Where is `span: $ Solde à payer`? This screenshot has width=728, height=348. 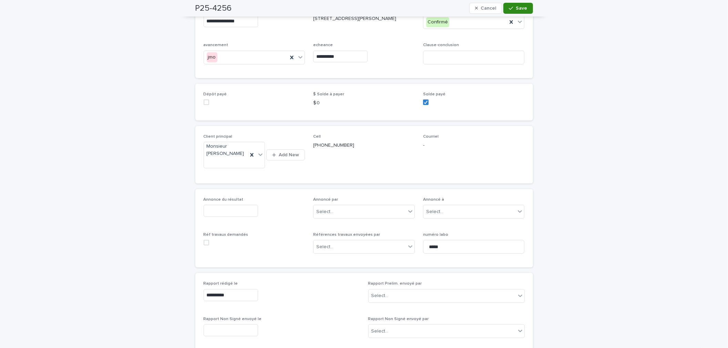
span: $ Solde à payer is located at coordinates (329, 94).